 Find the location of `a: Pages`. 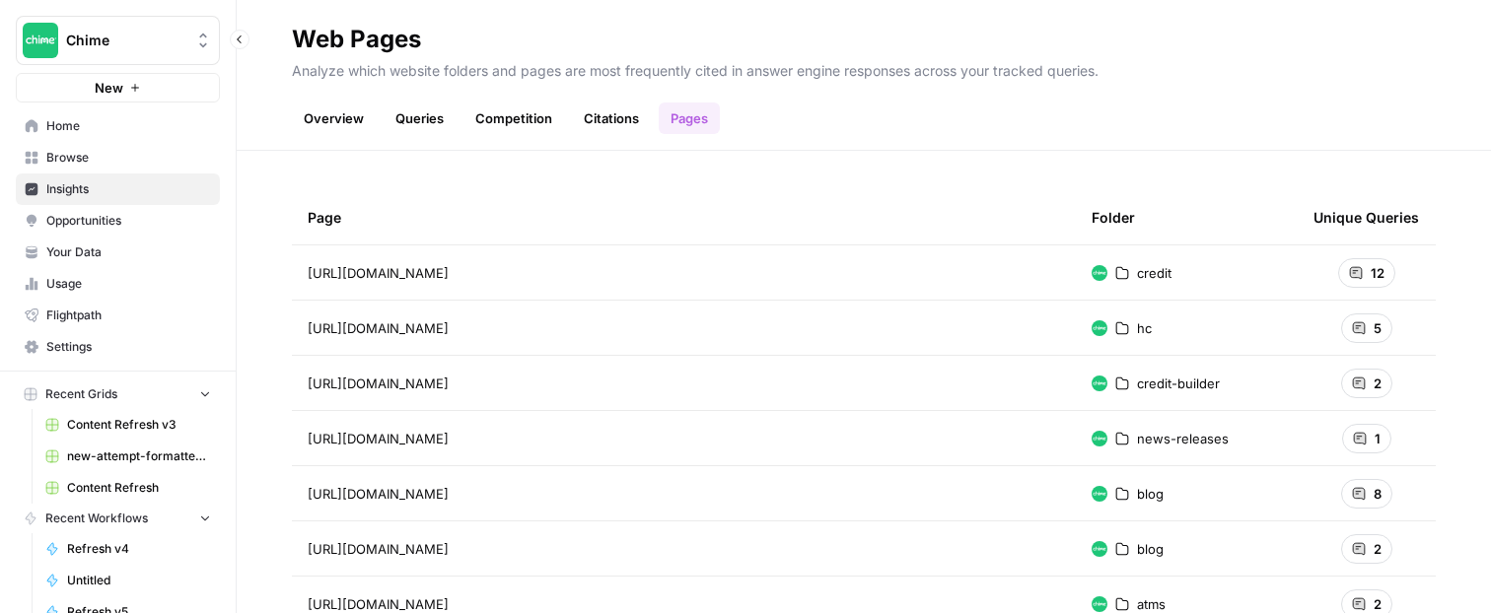

a: Pages is located at coordinates (689, 118).